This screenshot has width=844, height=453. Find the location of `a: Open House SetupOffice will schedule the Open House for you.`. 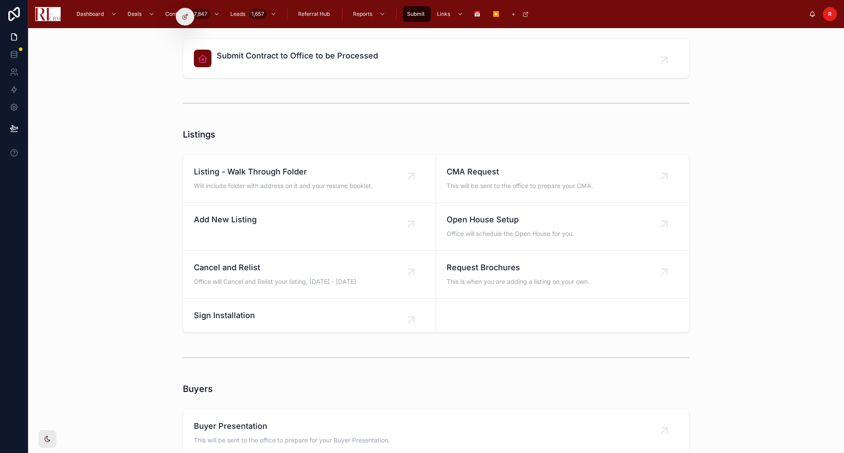

a: Open House SetupOffice will schedule the Open House for you. is located at coordinates (562, 227).